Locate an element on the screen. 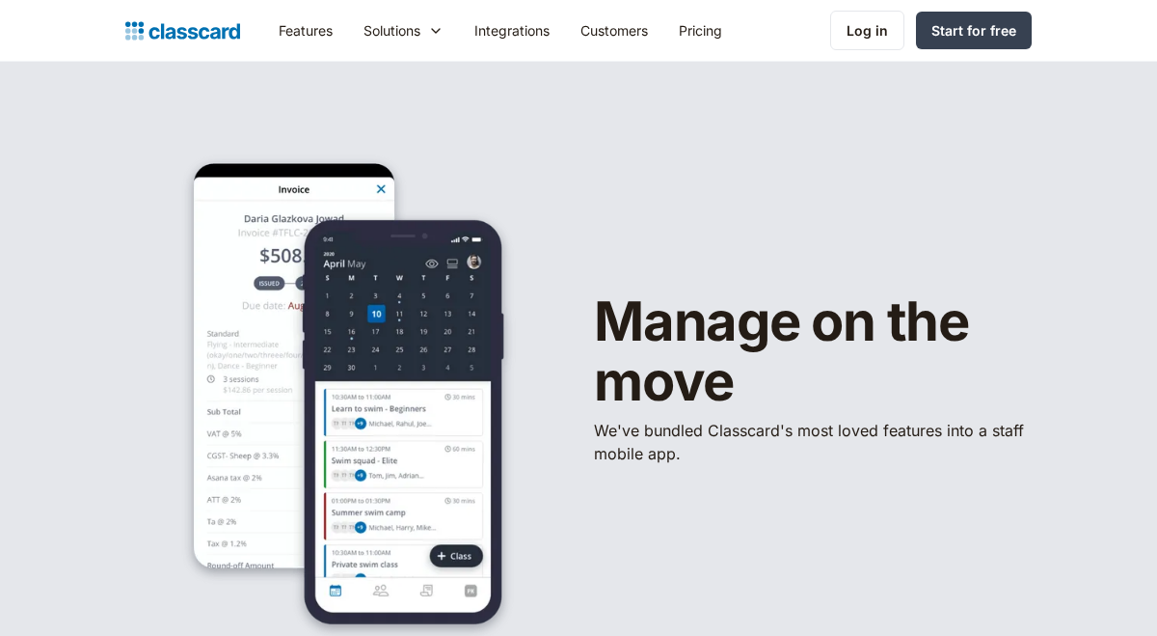  a: Logo is located at coordinates (182, 31).